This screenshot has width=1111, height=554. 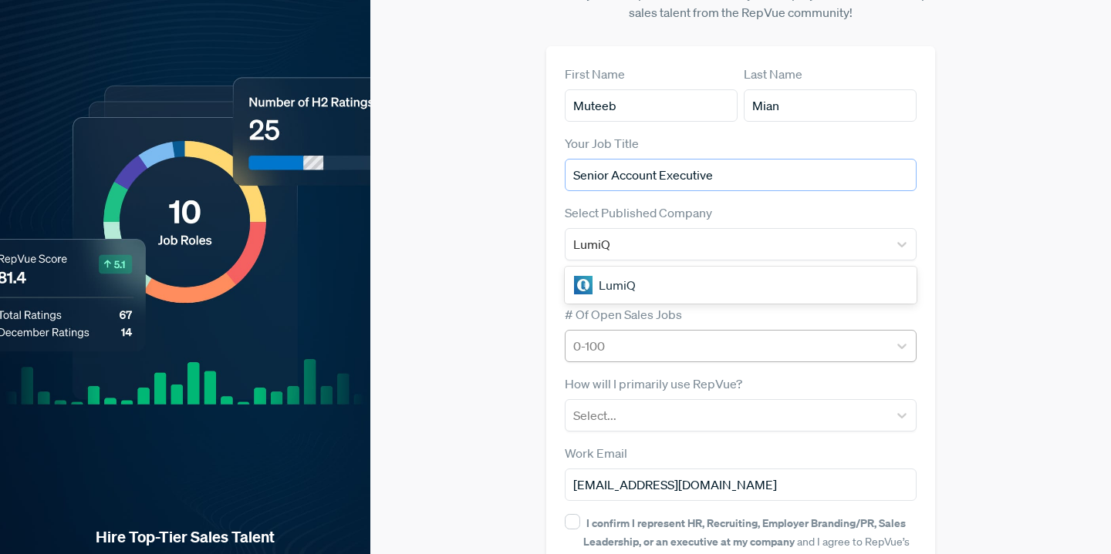 I want to click on strong: I confirm I represent HR, Recruiting, Employer Branding/PR, Sales Leadership, or an executive at ..., so click(x=744, y=532).